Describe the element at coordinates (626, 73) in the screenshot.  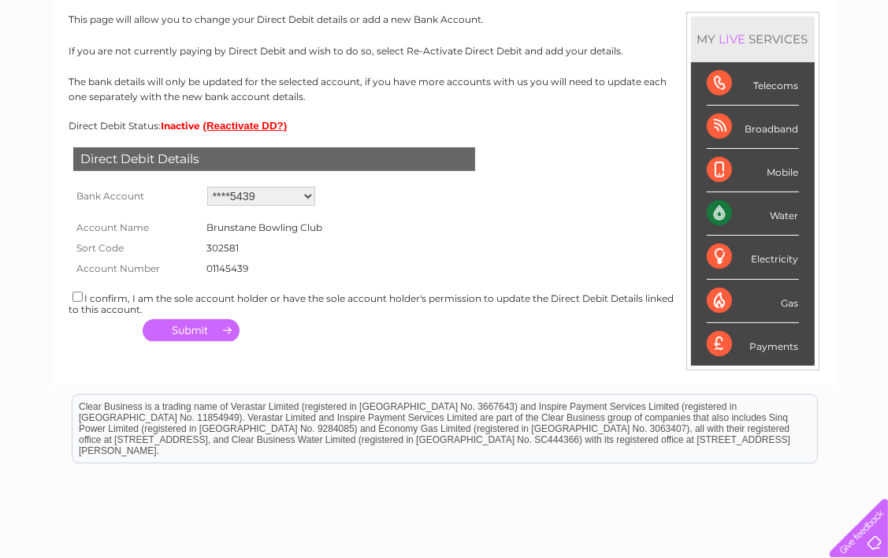
I see `a: Water` at that location.